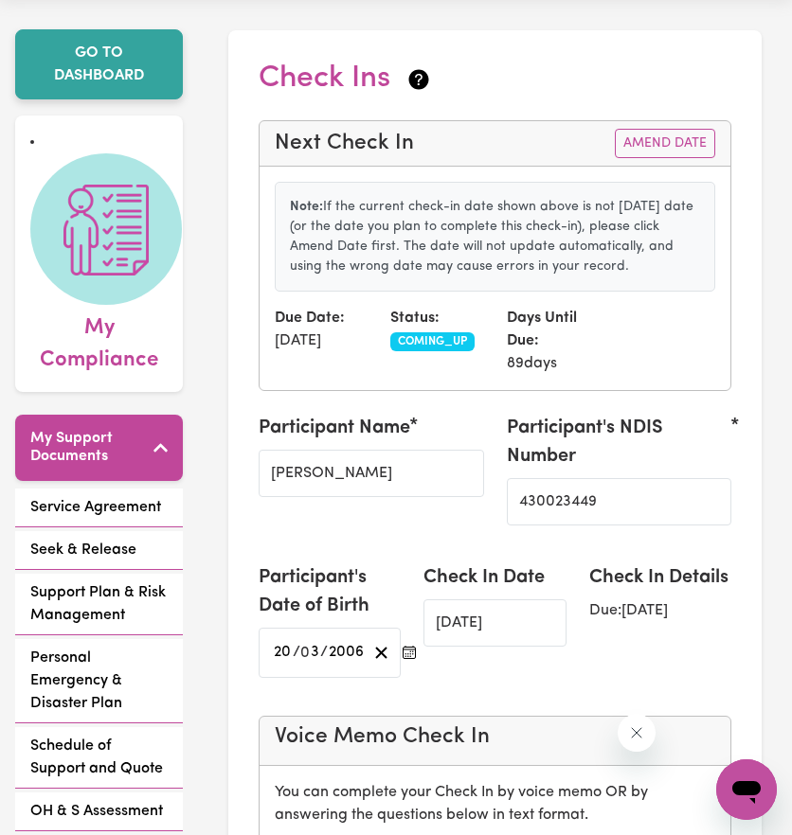 This screenshot has width=792, height=835. I want to click on span: Service Agreement, so click(96, 508).